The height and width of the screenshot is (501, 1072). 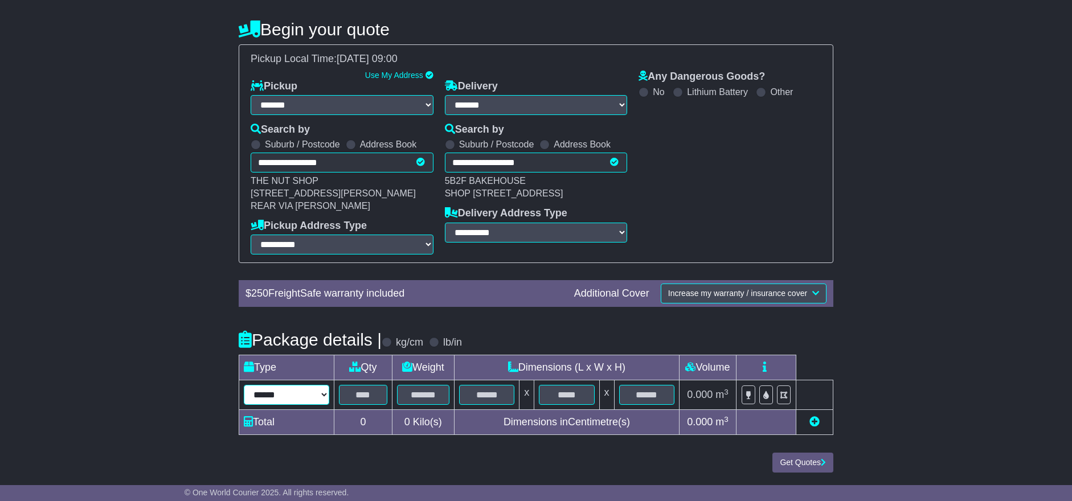 I want to click on div: $ FreightSafe warranty included, so click(x=404, y=294).